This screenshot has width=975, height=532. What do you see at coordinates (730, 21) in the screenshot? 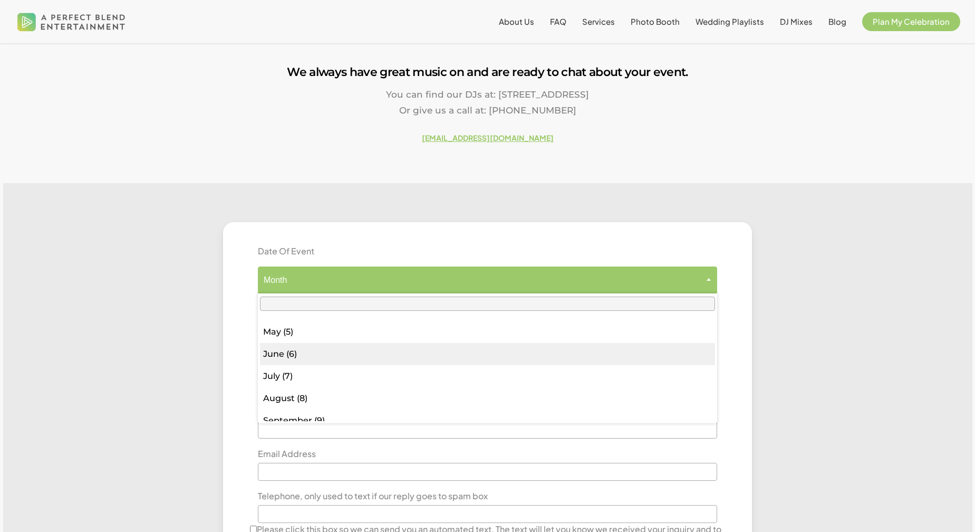
I see `span: Wedding Playlists` at bounding box center [730, 21].